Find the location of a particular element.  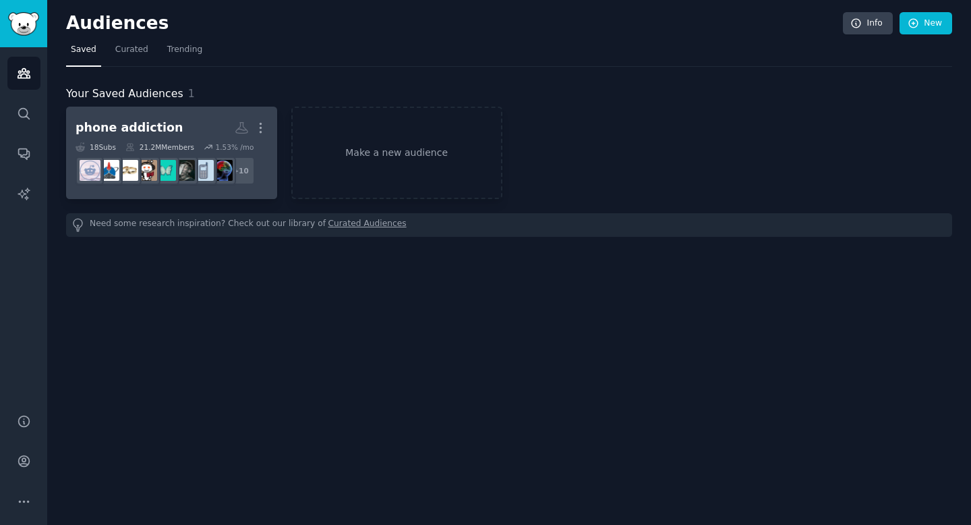

img: NoFap is located at coordinates (109, 170).